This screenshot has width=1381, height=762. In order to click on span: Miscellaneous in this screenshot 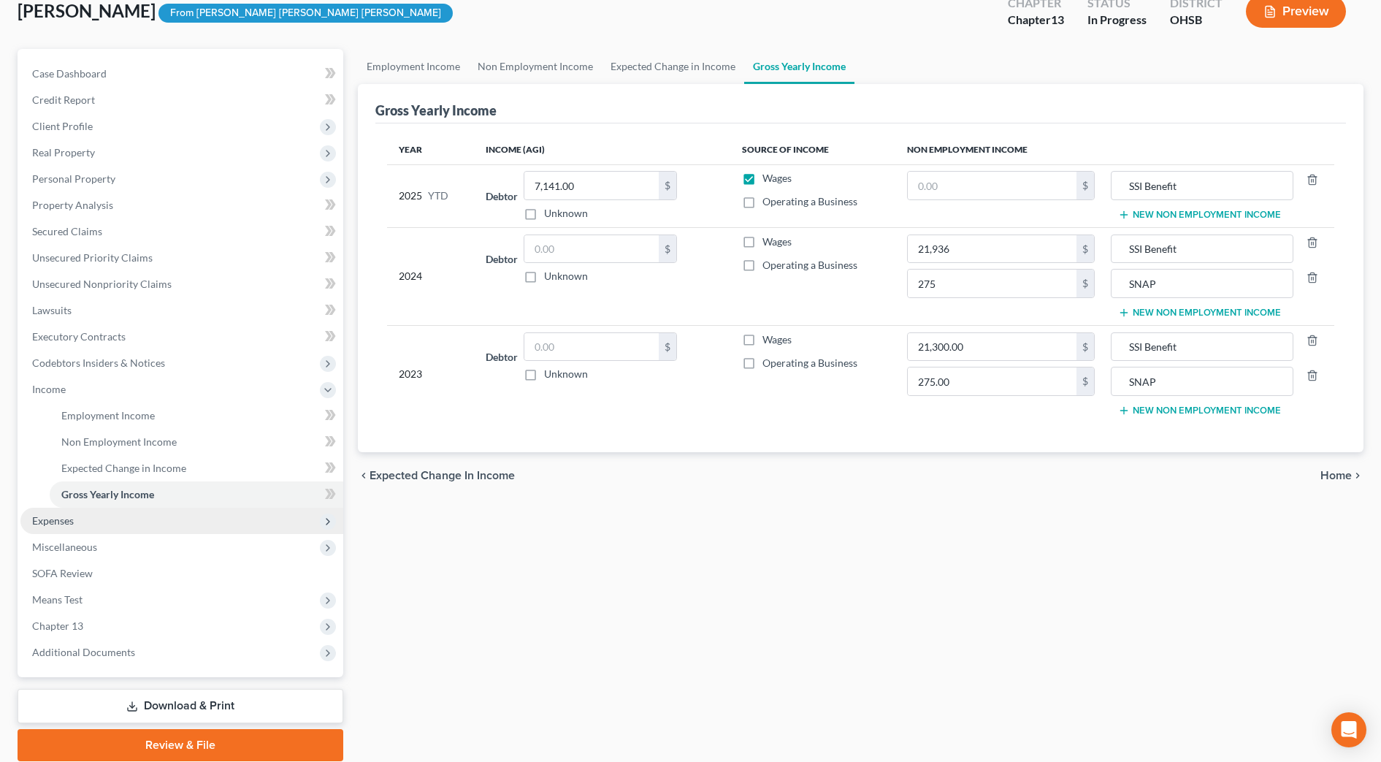, I will do `click(64, 546)`.